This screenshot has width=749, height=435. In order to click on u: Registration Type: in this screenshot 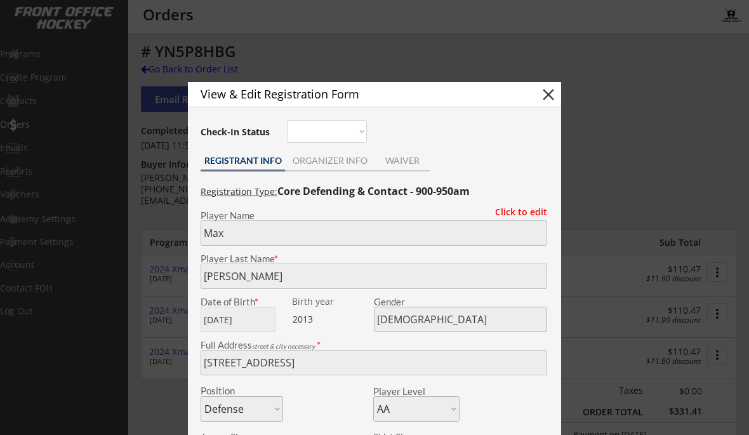, I will do `click(239, 191)`.